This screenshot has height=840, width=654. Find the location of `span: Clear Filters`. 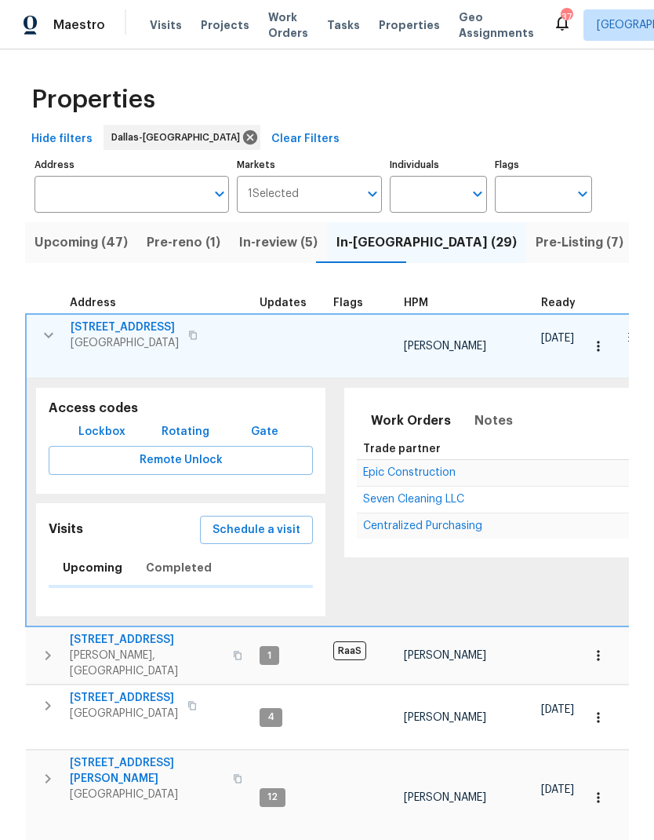

span: Clear Filters is located at coordinates (305, 139).